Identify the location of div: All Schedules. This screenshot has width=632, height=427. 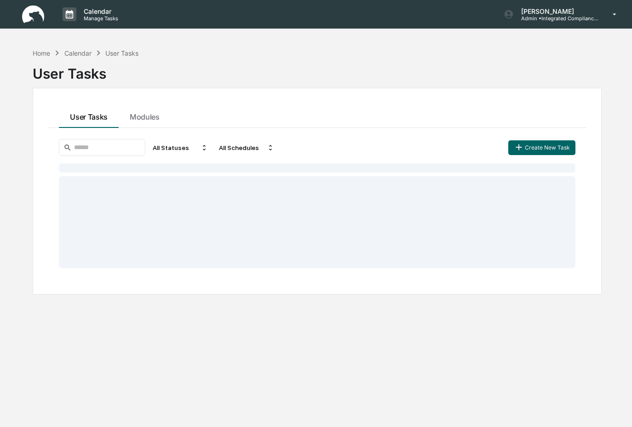
(247, 148).